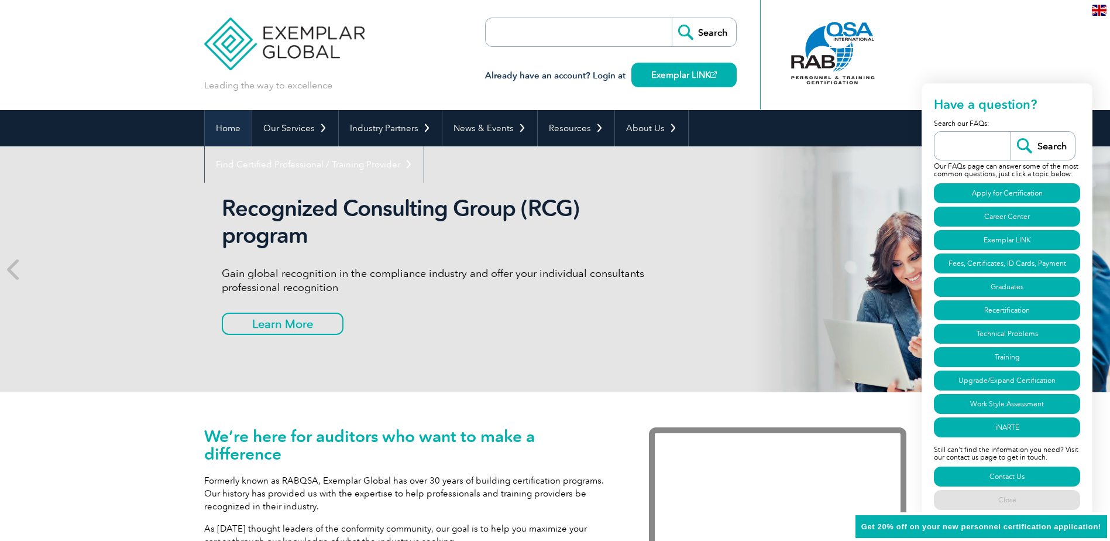 This screenshot has width=1110, height=541. I want to click on a: Career Center, so click(1007, 217).